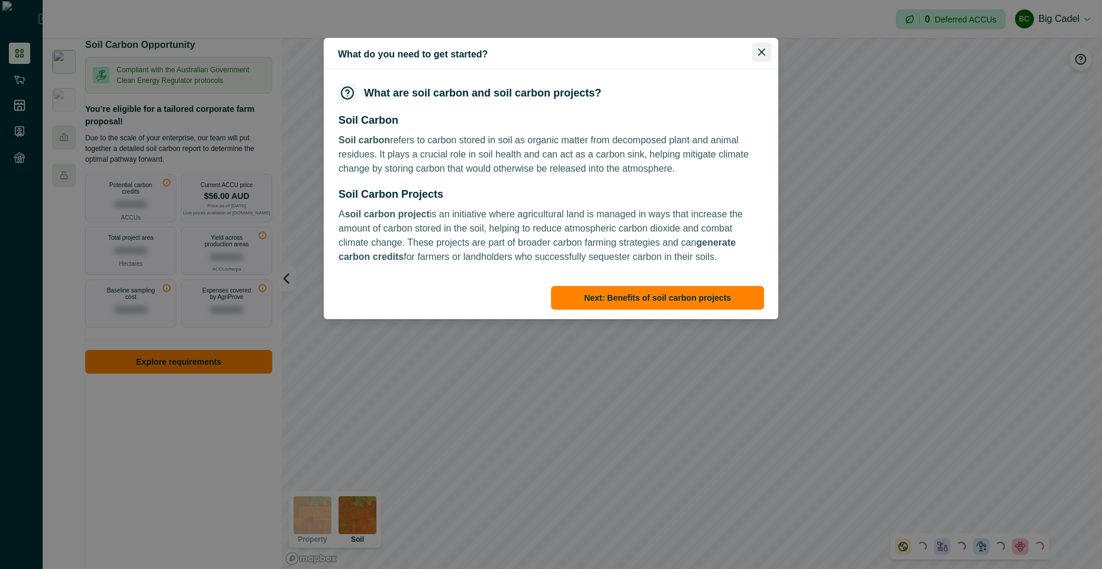 This screenshot has height=569, width=1102. I want to click on p: Soil Carbon, so click(368, 120).